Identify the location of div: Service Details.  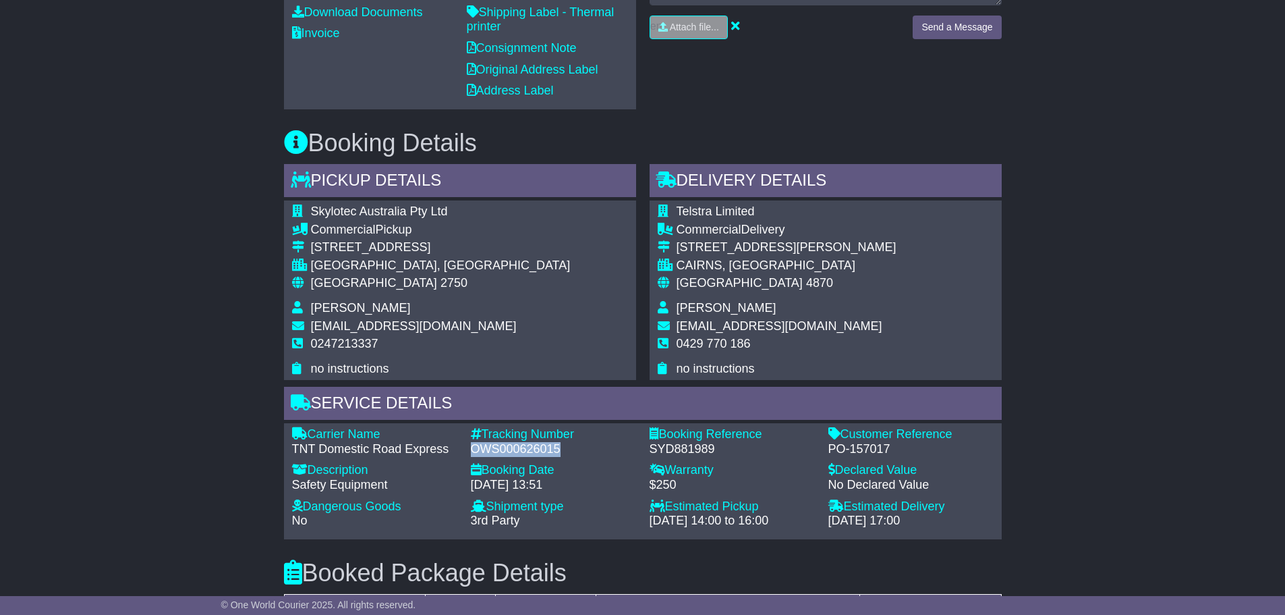
(643, 405).